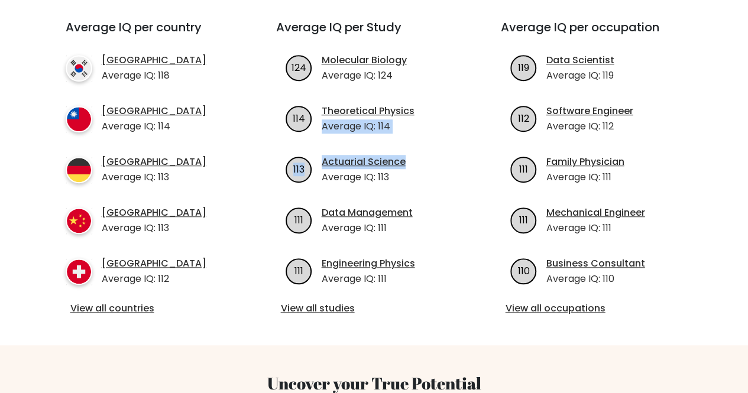 The image size is (748, 393). What do you see at coordinates (580, 60) in the screenshot?
I see `a: Data Scientist` at bounding box center [580, 60].